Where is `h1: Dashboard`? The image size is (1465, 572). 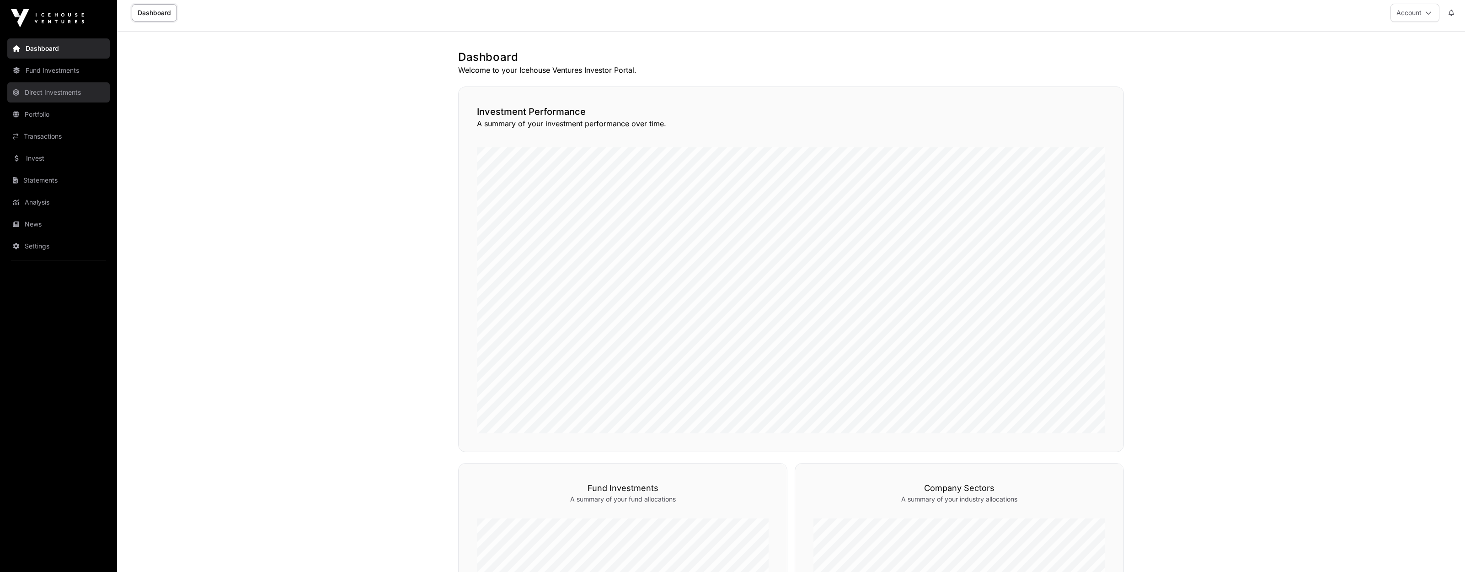 h1: Dashboard is located at coordinates (791, 57).